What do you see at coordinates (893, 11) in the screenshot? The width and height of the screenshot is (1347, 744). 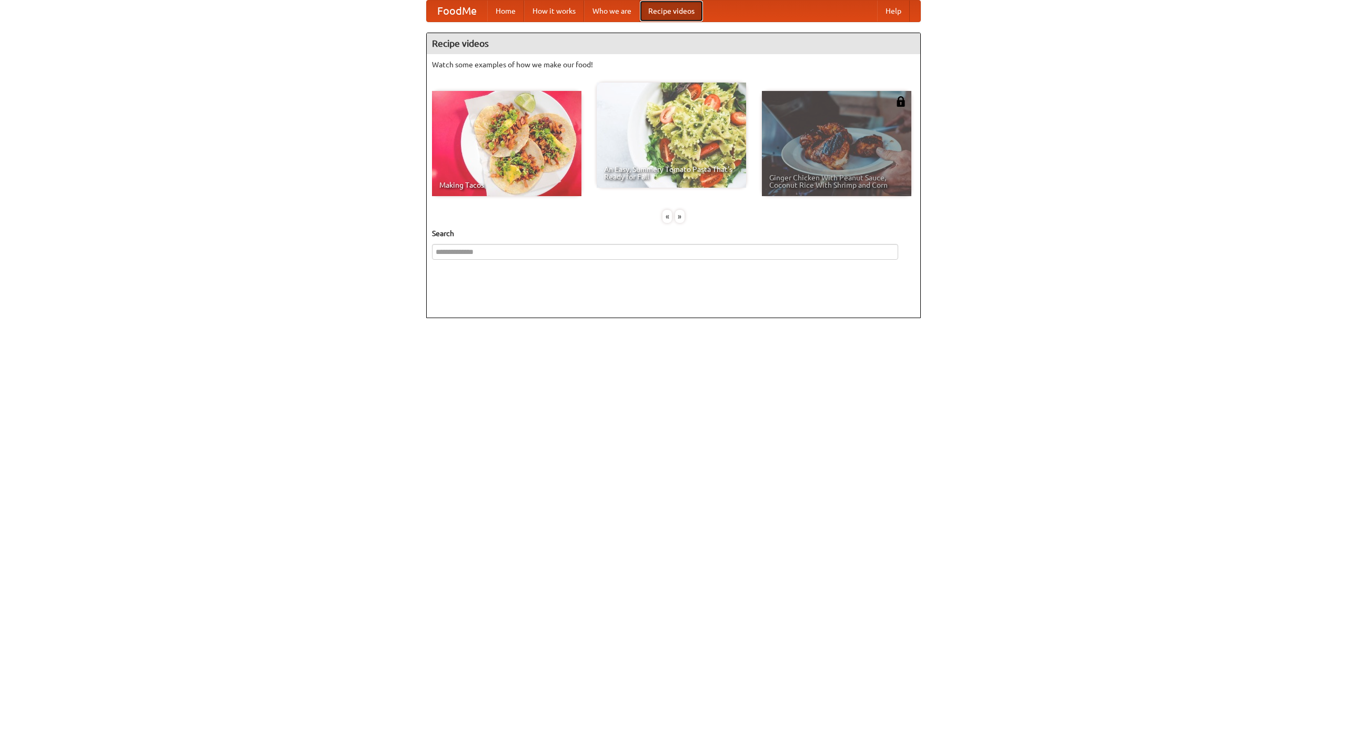 I see `a: Help` at bounding box center [893, 11].